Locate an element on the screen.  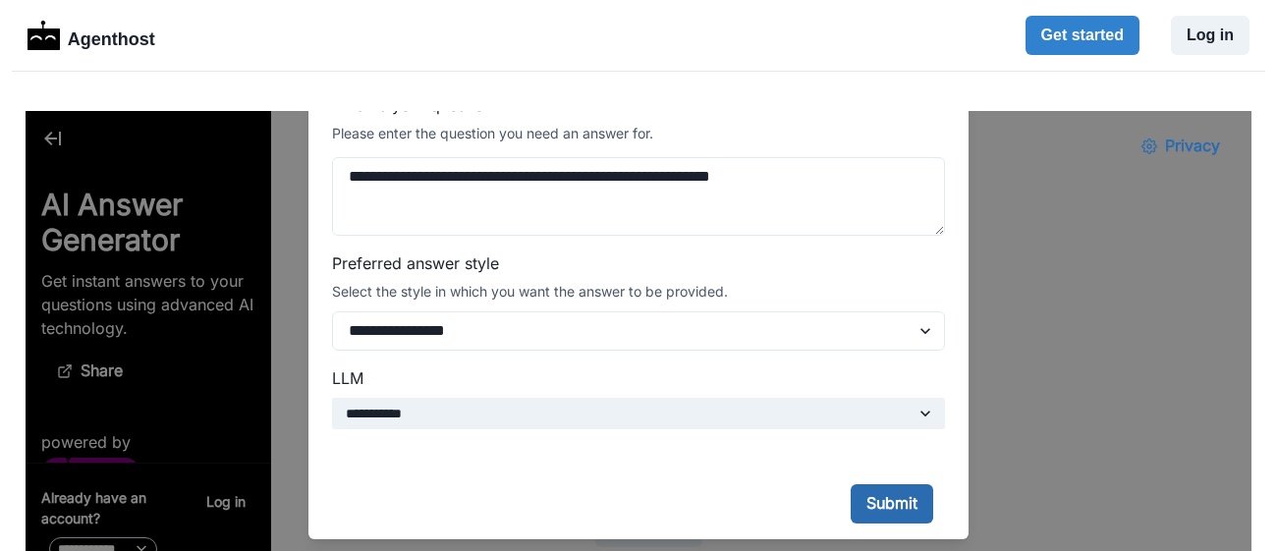
div: Please enter the question you need an answer for. is located at coordinates (613, 22).